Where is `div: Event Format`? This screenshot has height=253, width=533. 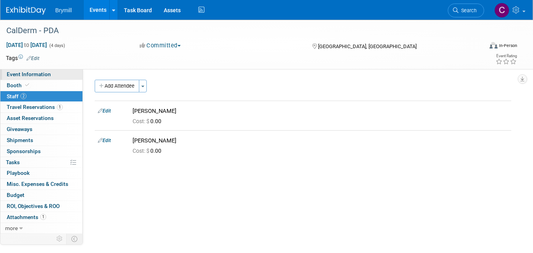 div: Event Format is located at coordinates (479, 47).